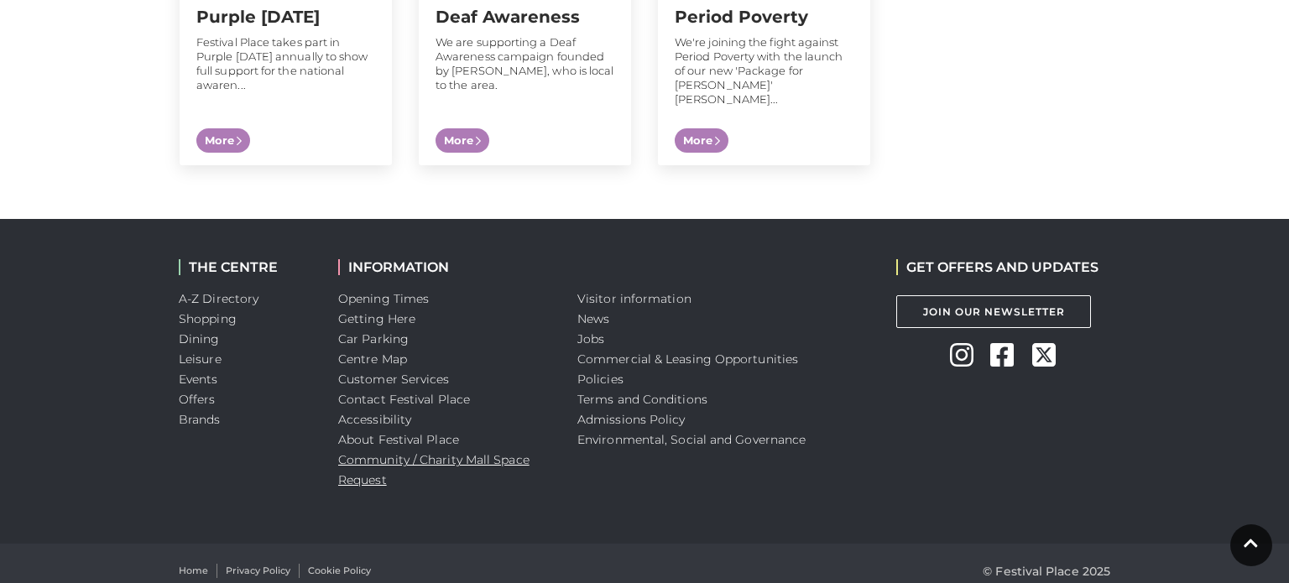 This screenshot has height=583, width=1289. I want to click on a: Getting Here, so click(377, 319).